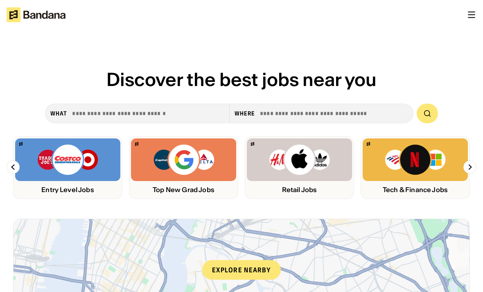  I want to click on span: Discover the best jobs near you, so click(241, 79).